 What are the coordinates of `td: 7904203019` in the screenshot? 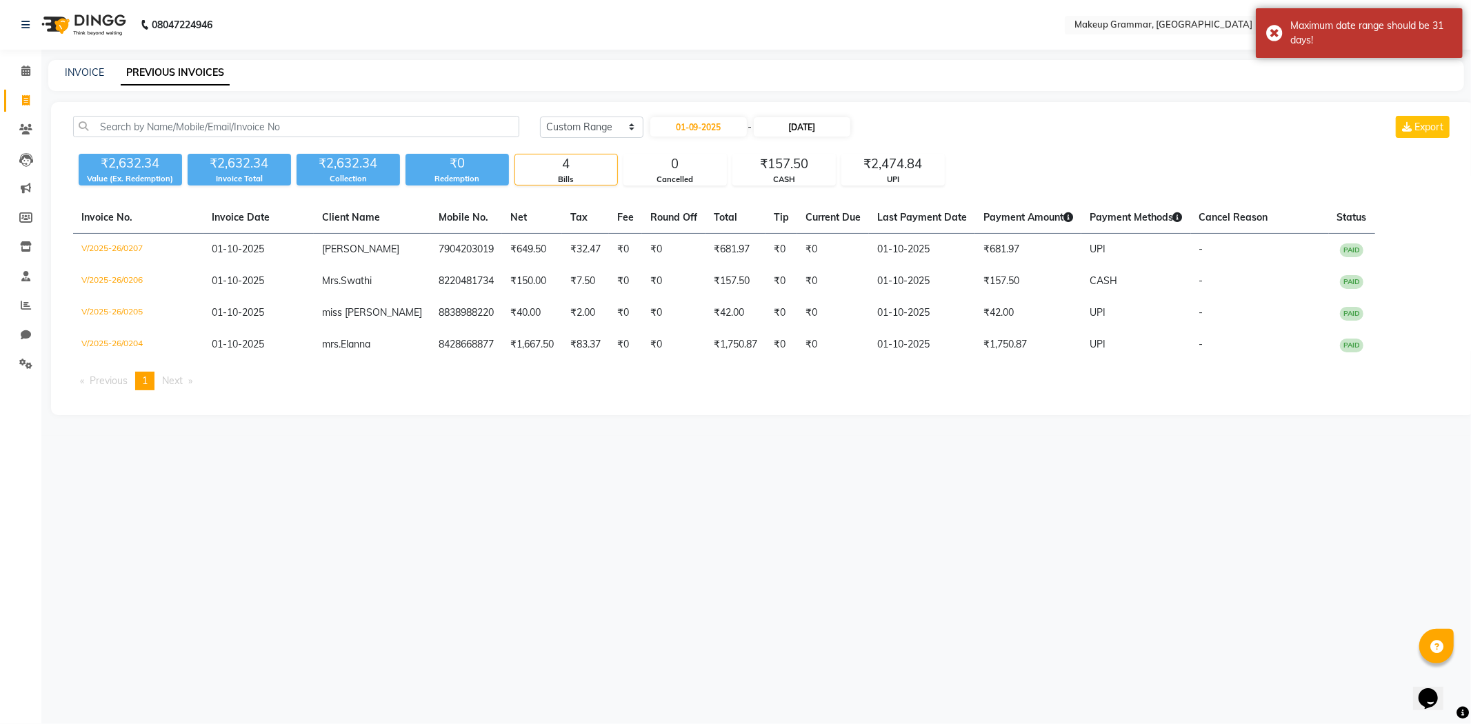 It's located at (466, 250).